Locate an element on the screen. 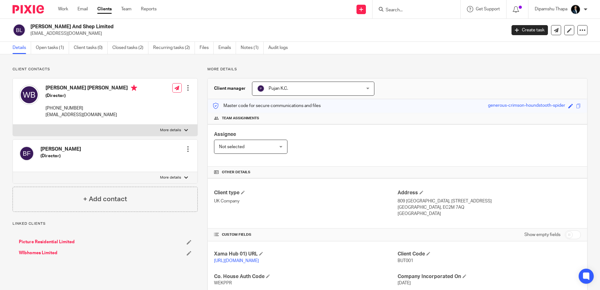  img: Image.jfif is located at coordinates (575, 9).